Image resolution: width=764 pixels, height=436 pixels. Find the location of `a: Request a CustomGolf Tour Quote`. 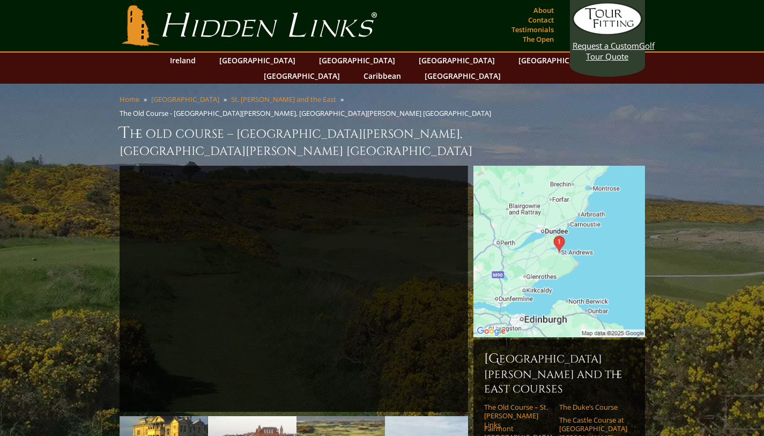

a: Request a CustomGolf Tour Quote is located at coordinates (608, 32).